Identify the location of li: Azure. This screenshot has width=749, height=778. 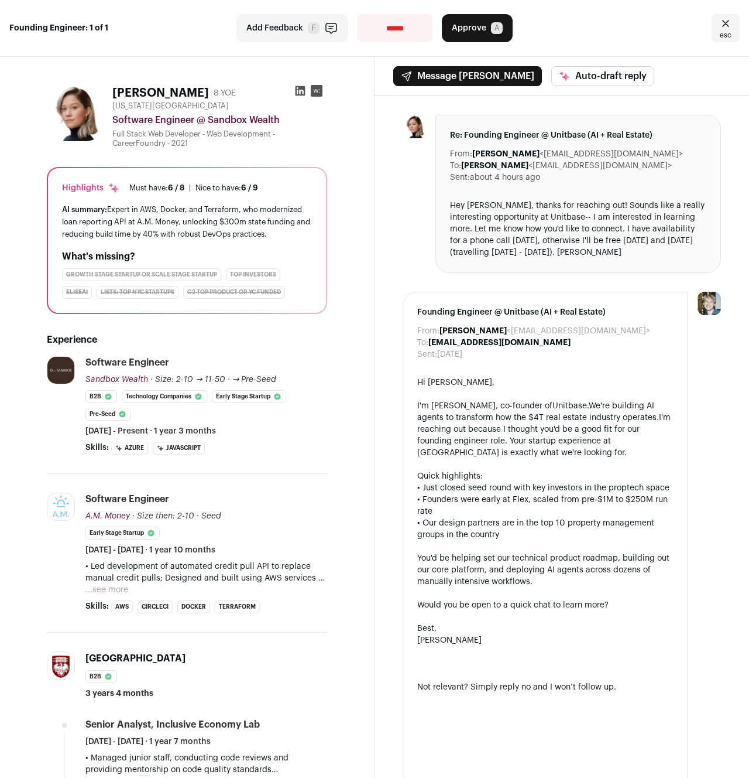
(129, 448).